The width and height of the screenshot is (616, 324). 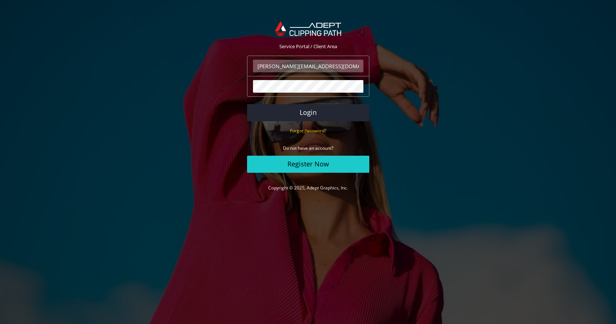 What do you see at coordinates (308, 46) in the screenshot?
I see `span: Service Portal / Client Area` at bounding box center [308, 46].